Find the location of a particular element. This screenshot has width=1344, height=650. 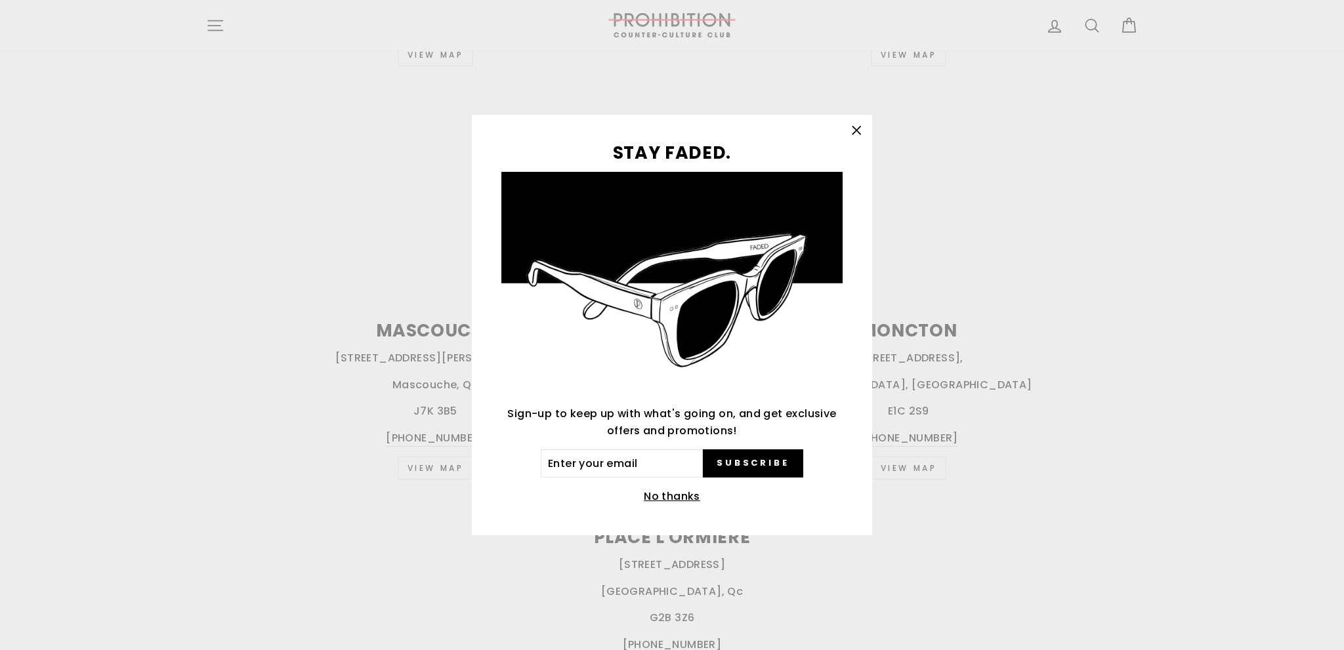

span: Subscribe is located at coordinates (753, 463).